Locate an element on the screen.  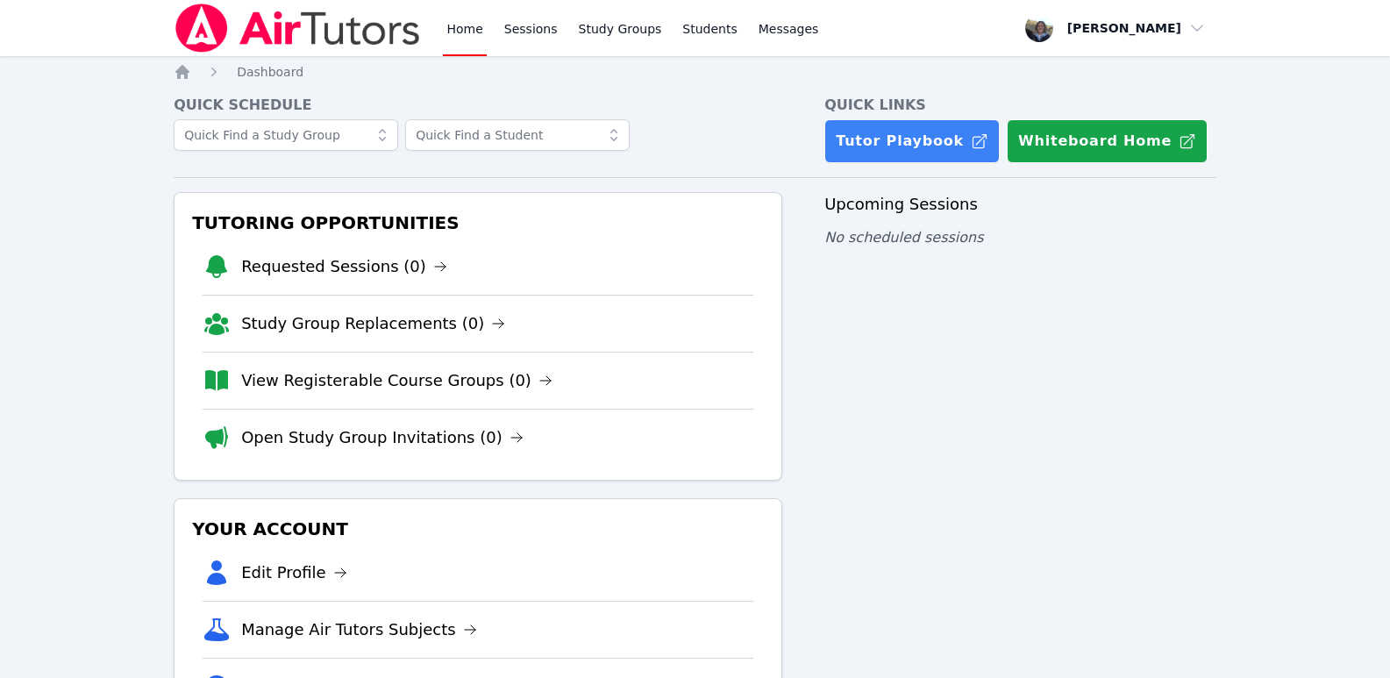
a: Study Group Replacements (0) is located at coordinates (373, 324).